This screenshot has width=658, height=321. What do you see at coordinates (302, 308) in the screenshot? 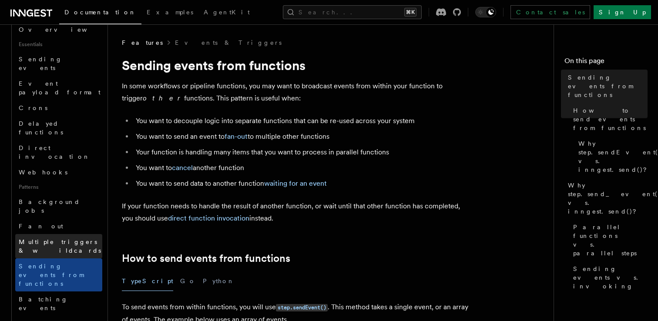
I see `code: step.sendEvent()` at bounding box center [302, 308].